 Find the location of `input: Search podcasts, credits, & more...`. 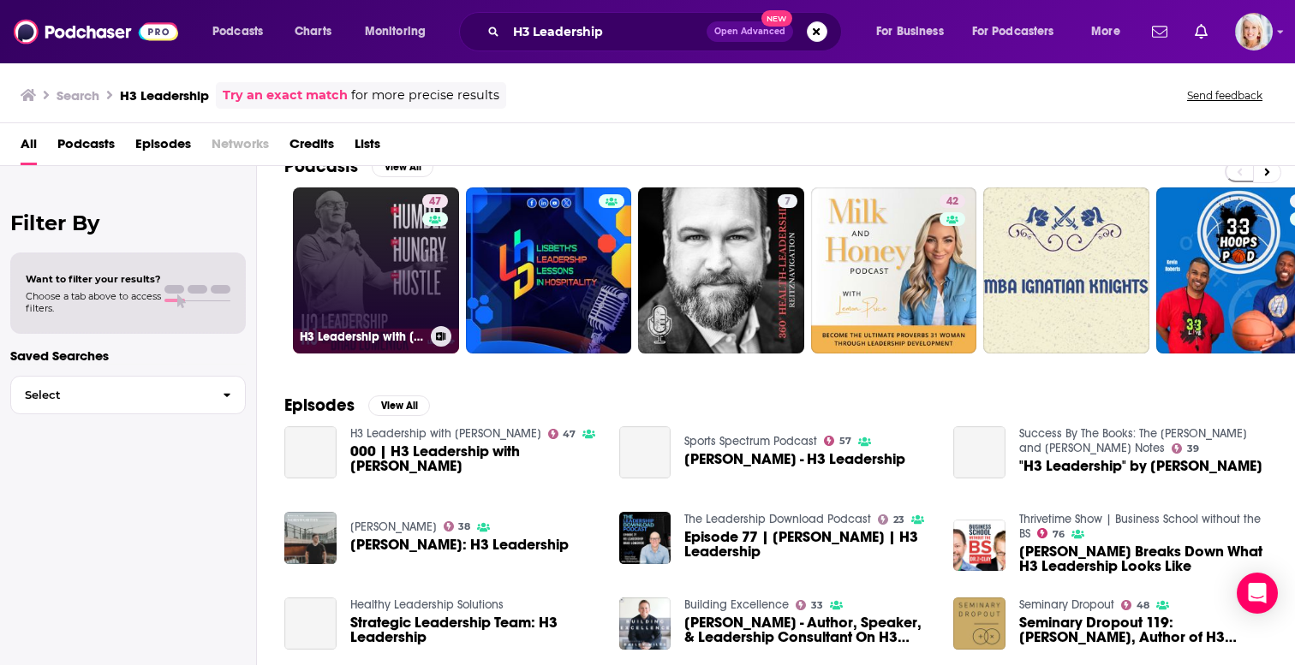

input: Search podcasts, credits, & more... is located at coordinates (606, 32).